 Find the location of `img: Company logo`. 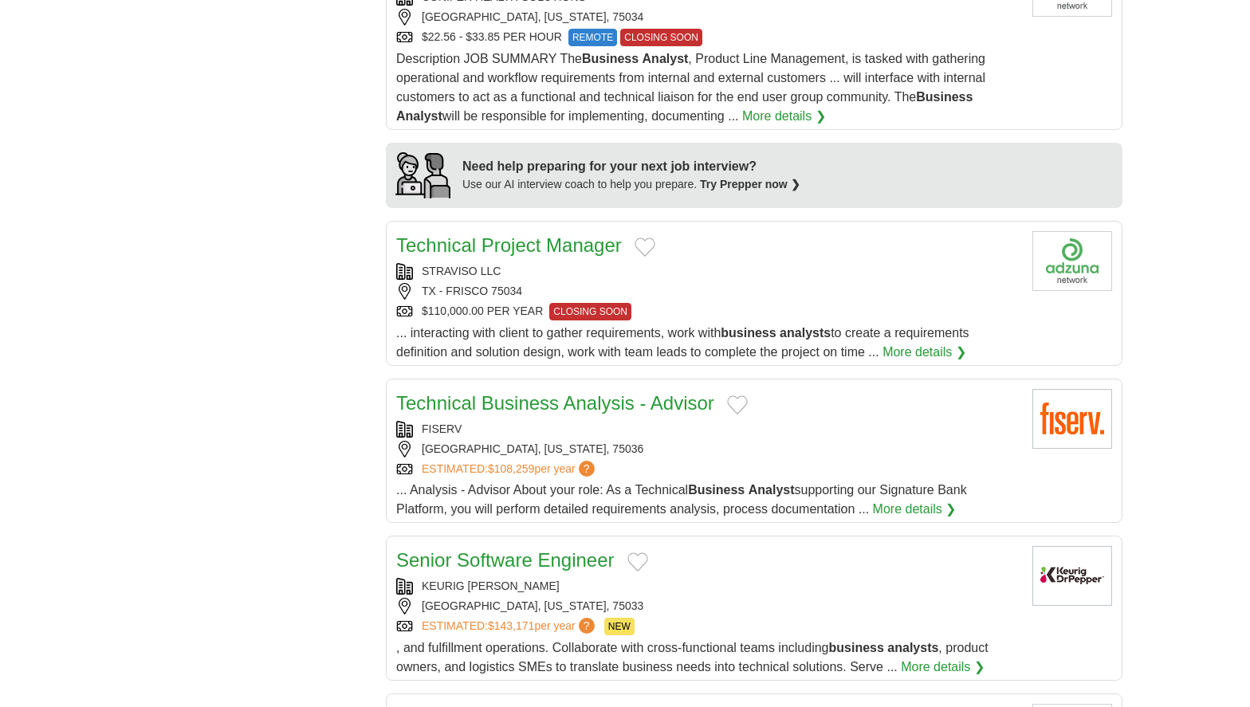

img: Company logo is located at coordinates (1072, 261).